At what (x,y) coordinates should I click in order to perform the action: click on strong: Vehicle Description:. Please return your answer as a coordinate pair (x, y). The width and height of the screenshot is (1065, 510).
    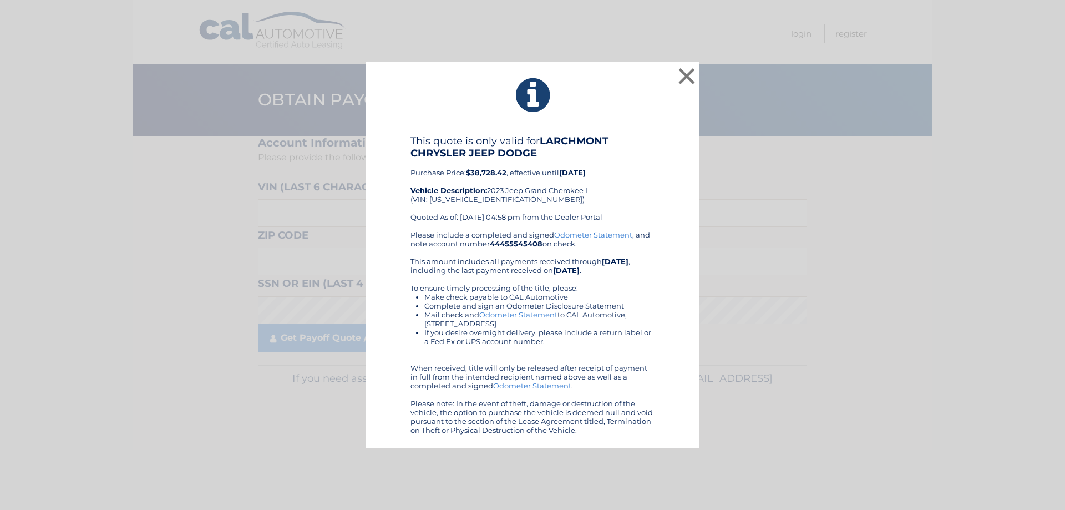
    Looking at the image, I should click on (449, 190).